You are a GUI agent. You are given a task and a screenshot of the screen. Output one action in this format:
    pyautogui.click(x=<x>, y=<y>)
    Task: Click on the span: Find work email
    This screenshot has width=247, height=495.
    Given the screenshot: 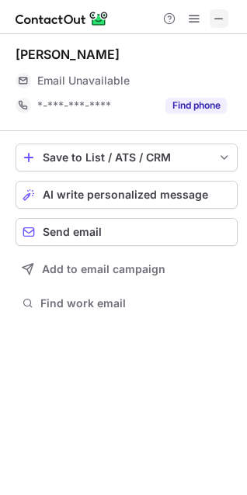 What is the action you would take?
    pyautogui.click(x=136, y=303)
    